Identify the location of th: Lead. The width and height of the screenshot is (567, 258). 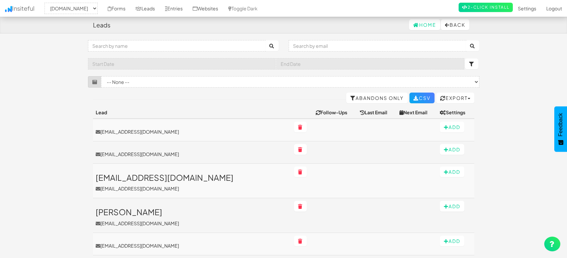
(192, 112).